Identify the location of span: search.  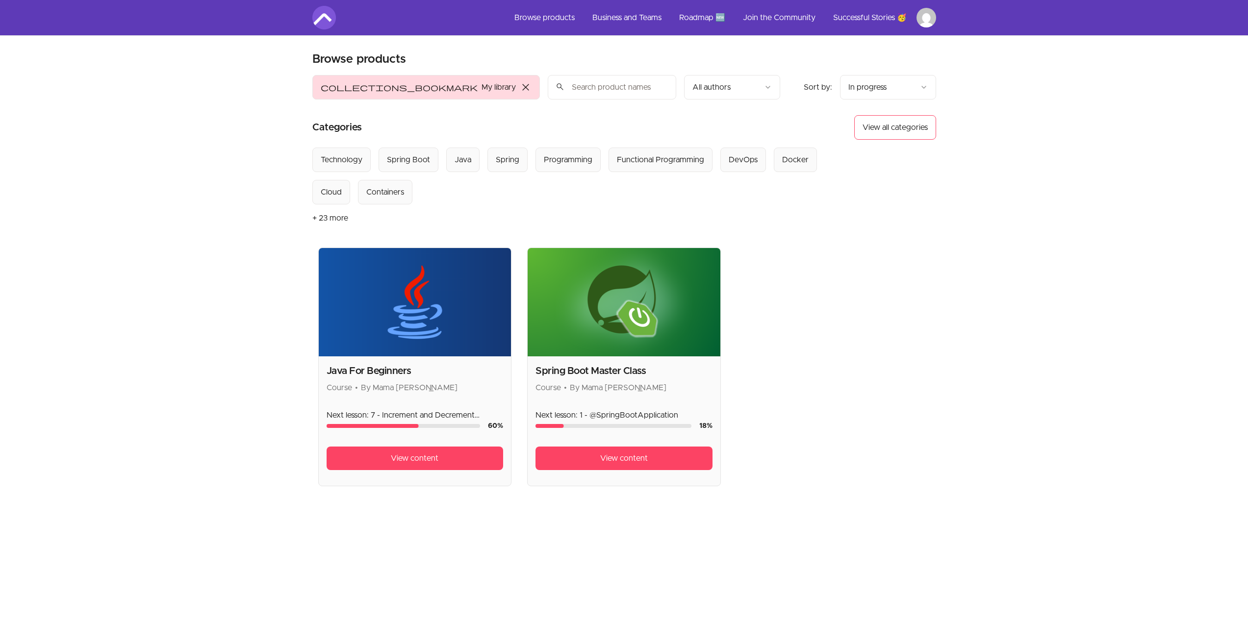
(560, 87).